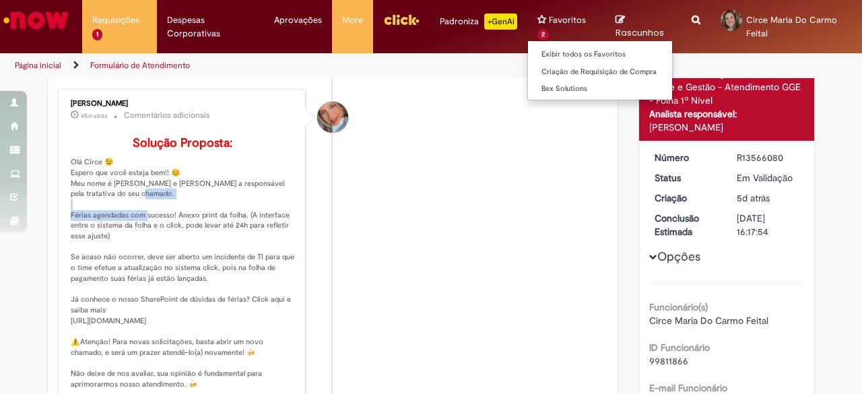 This screenshot has height=394, width=862. I want to click on span: 45m atrás, so click(94, 116).